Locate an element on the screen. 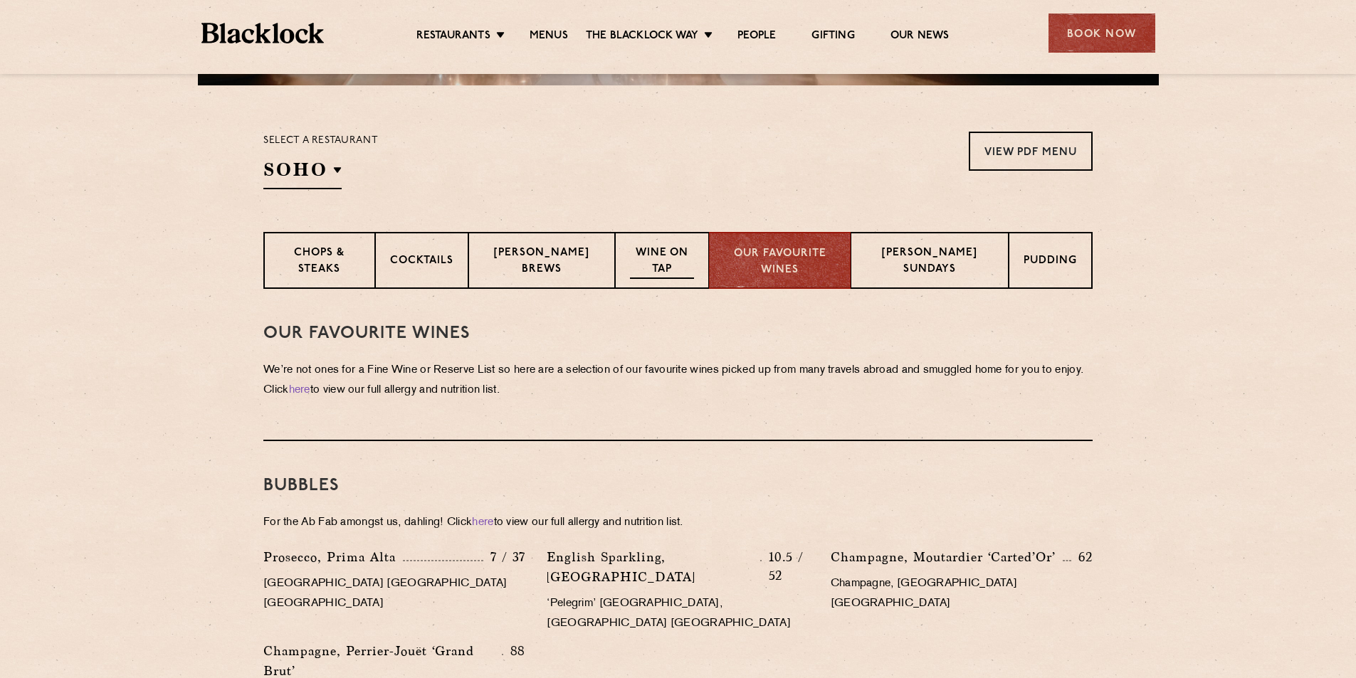 This screenshot has height=678, width=1356. a: View PDF Menu is located at coordinates (1030, 151).